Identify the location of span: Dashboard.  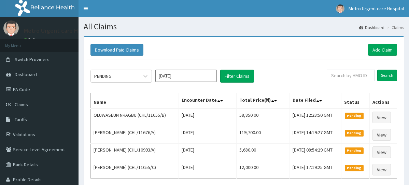
(26, 74).